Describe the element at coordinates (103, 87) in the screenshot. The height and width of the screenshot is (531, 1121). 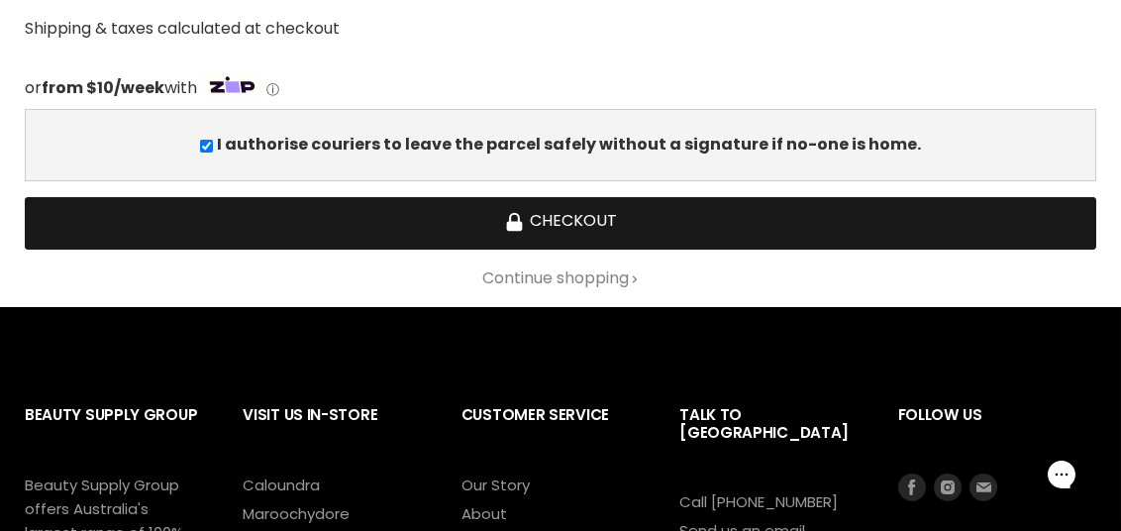
I see `strong: from $10/week` at that location.